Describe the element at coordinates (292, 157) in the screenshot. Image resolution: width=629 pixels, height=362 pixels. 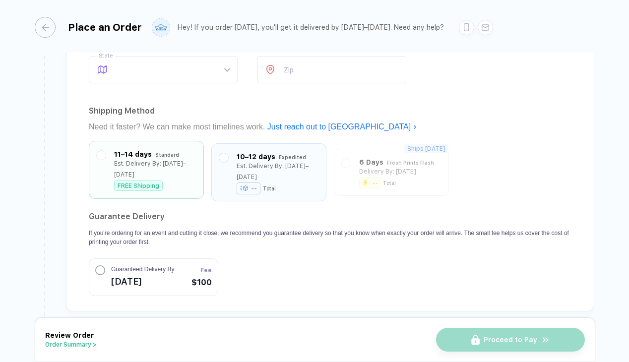
I see `div: Expedited` at that location.